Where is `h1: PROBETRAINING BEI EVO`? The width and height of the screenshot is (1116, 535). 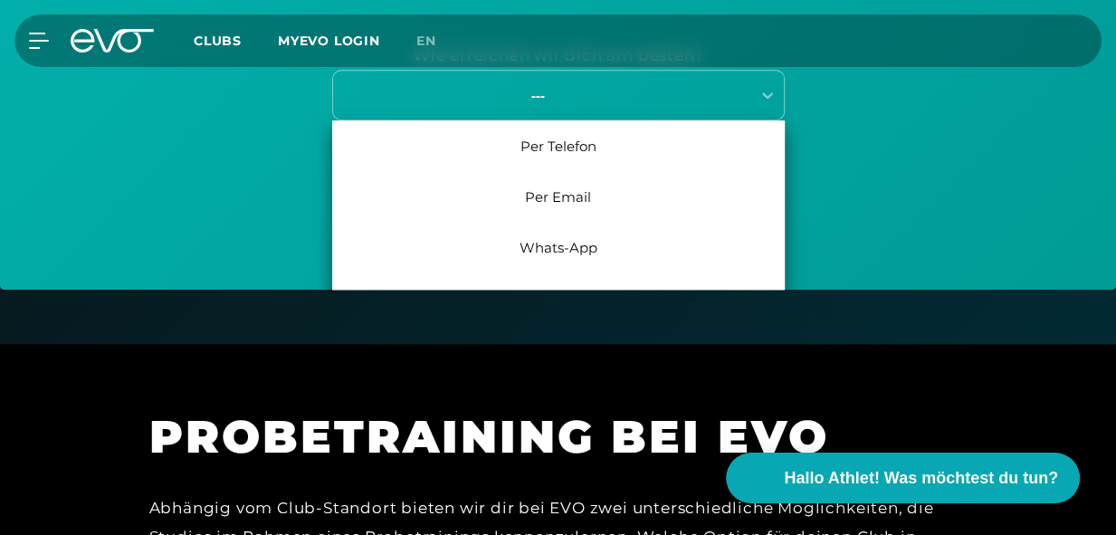
h1: PROBETRAINING BEI EVO is located at coordinates (556, 436).